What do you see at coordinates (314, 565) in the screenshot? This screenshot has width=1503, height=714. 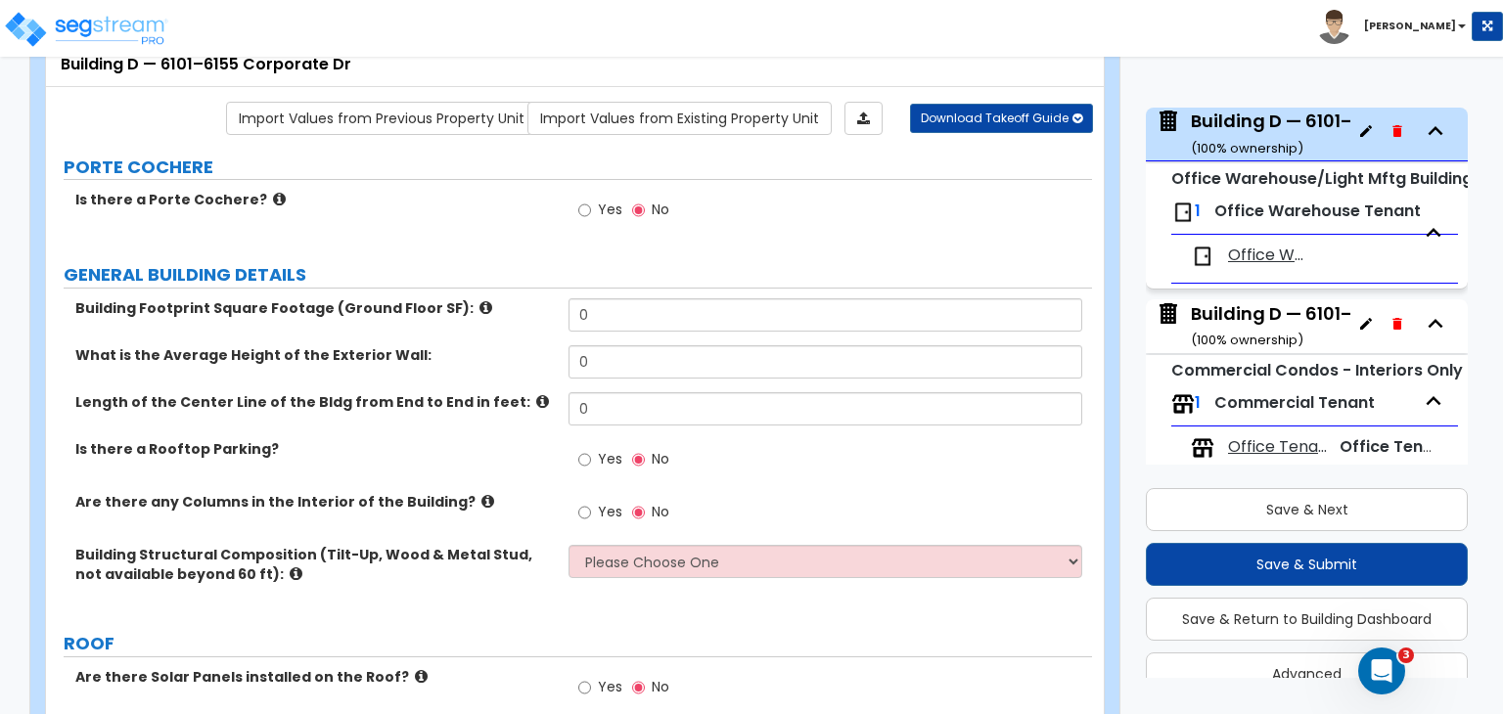 I see `label: Building Structural Composition (Tilt-Up, Wood & Metal Stud, not available beyond 60 ft):` at bounding box center [314, 565].